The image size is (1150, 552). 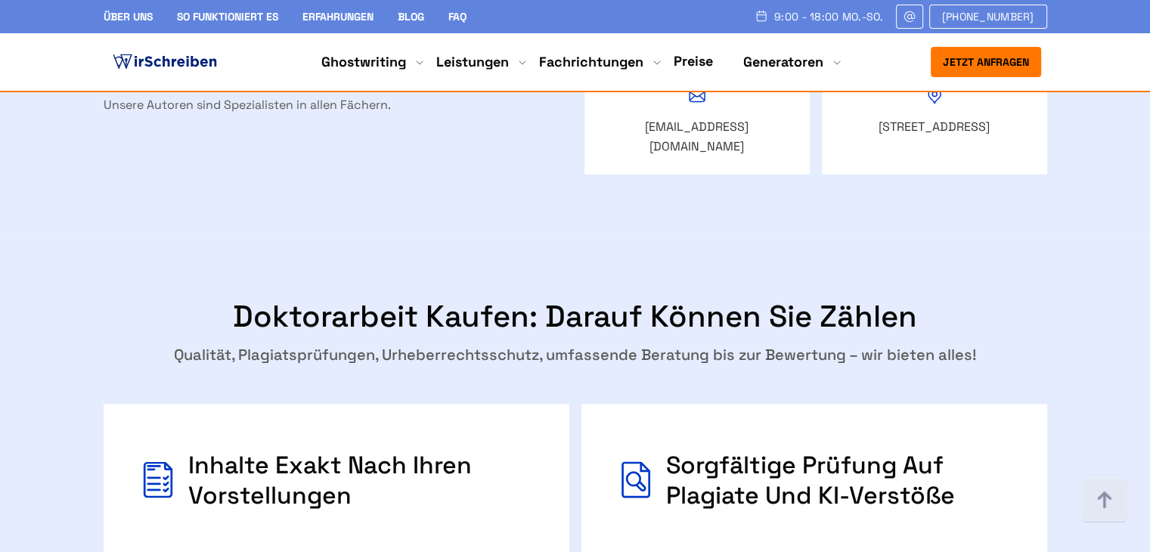 I want to click on a: Generatoren, so click(x=783, y=62).